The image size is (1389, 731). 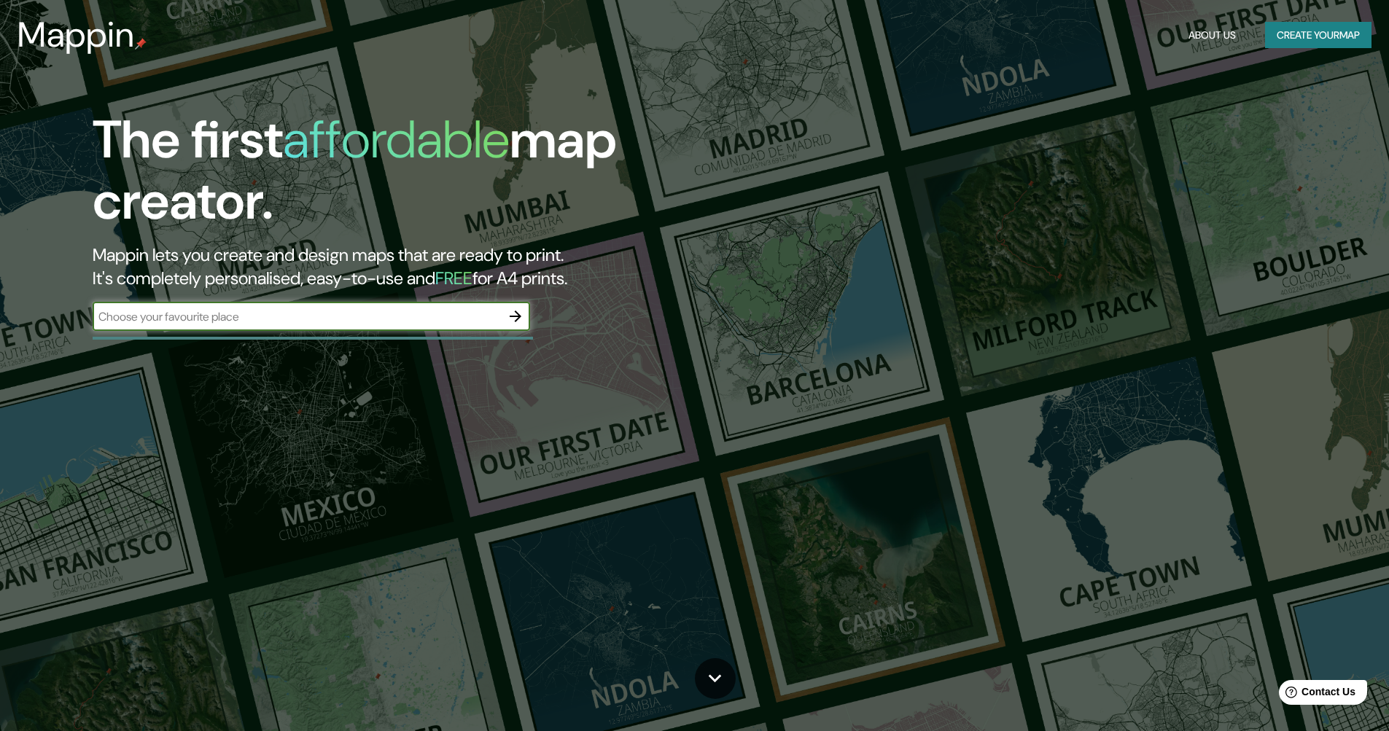 What do you see at coordinates (1212, 35) in the screenshot?
I see `button: About Us` at bounding box center [1212, 35].